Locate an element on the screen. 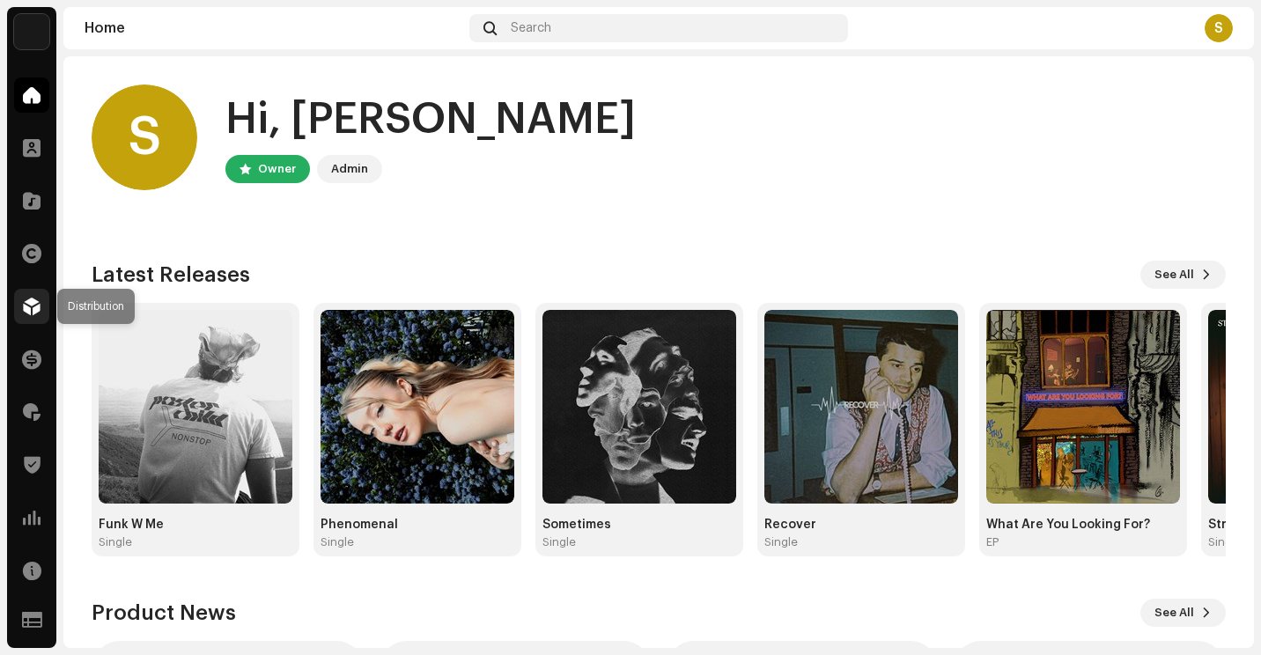  img: 918831e2-8168-4ec3-84df-180867041601 is located at coordinates (417, 407).